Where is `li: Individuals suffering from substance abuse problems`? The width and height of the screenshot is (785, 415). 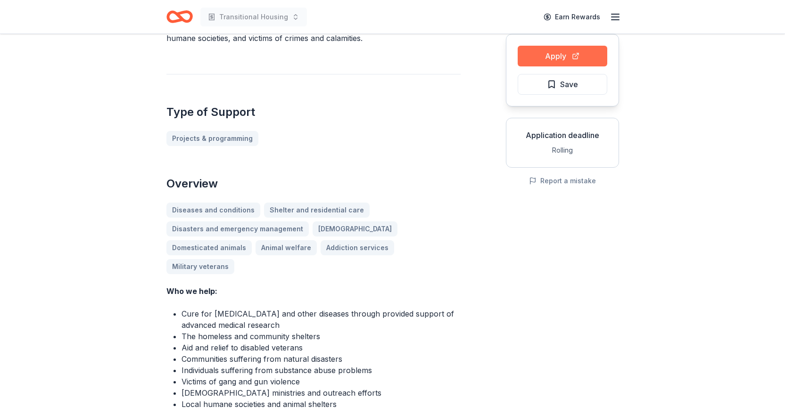 li: Individuals suffering from substance abuse problems is located at coordinates (321, 371).